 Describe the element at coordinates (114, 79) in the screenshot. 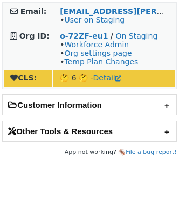

I see `td: 🤔 6 🤔 -` at that location.